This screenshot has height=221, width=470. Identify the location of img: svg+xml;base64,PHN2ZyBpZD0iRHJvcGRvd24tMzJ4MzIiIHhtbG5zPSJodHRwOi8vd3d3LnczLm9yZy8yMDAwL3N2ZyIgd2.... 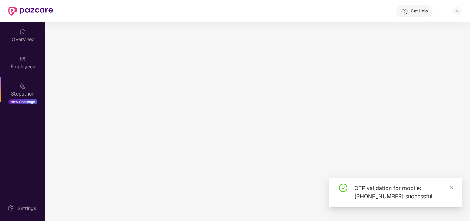
(458, 11).